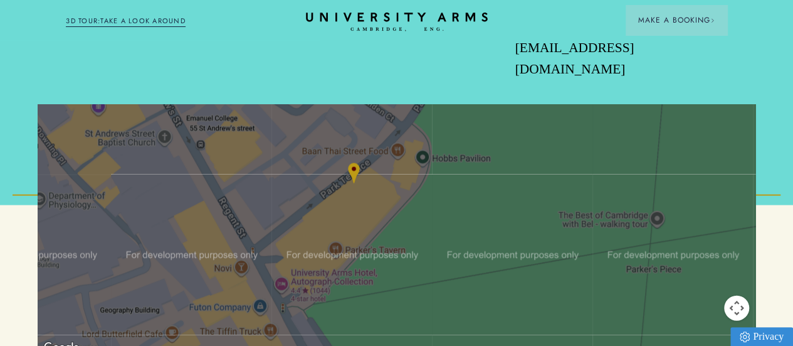  I want to click on a: 3D TOUR:TAKE A LOOK AROUND, so click(125, 21).